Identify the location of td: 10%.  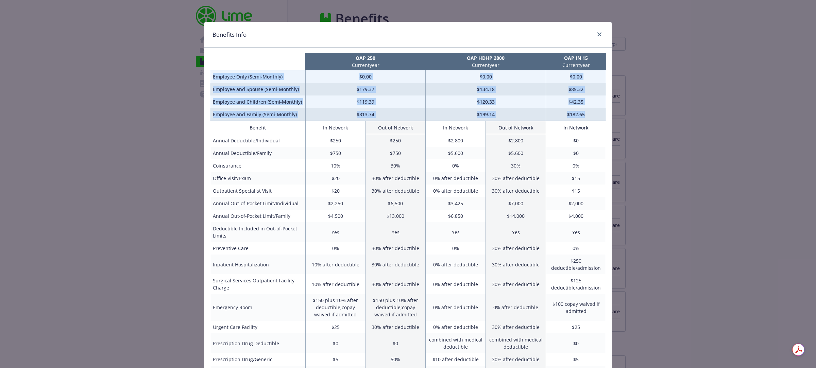
(335, 166).